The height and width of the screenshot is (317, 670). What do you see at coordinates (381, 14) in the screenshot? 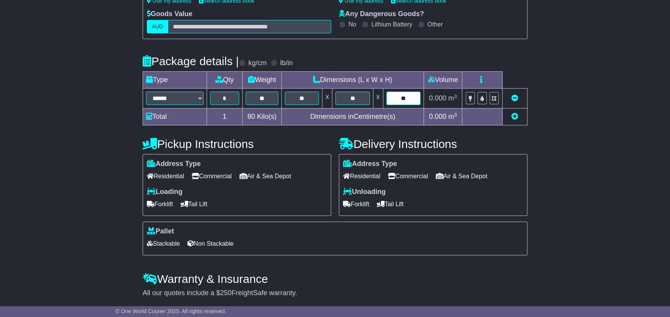
I see `label: Any Dangerous Goods?` at bounding box center [381, 14].